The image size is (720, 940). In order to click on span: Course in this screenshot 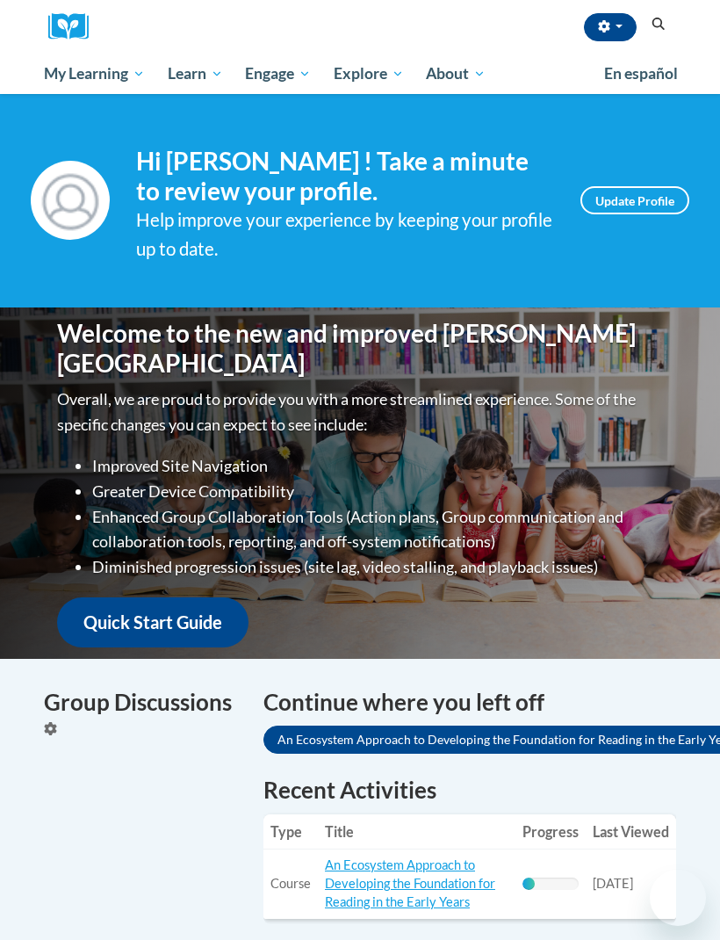, I will do `click(291, 883)`.